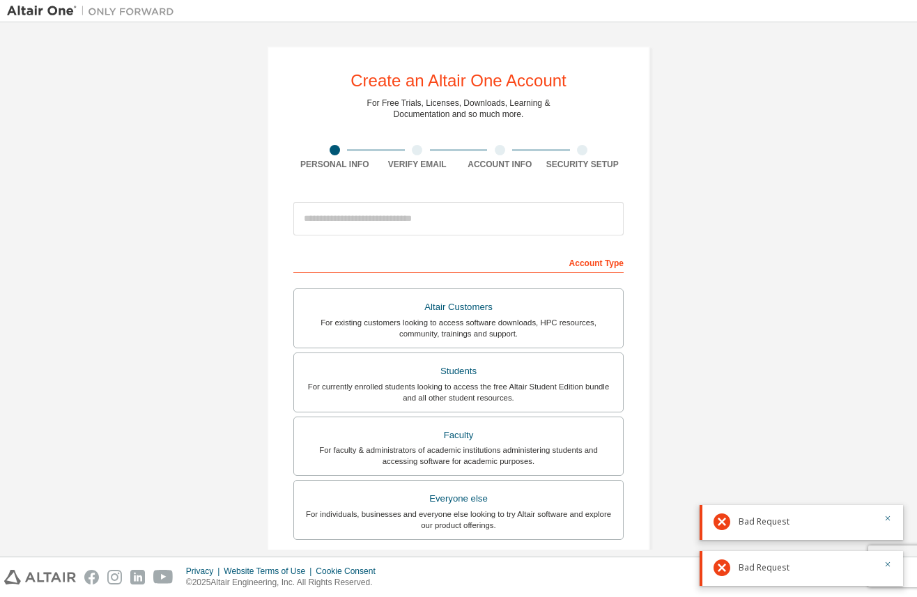 Image resolution: width=917 pixels, height=597 pixels. I want to click on div: Cookie Consent, so click(349, 571).